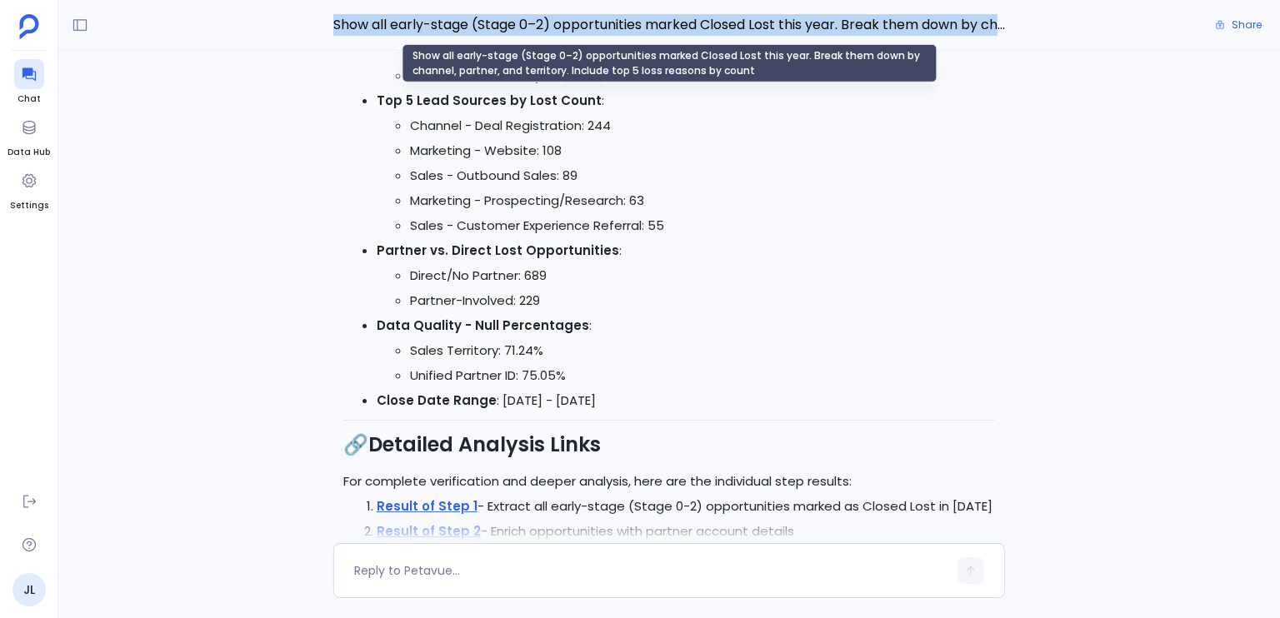  What do you see at coordinates (702, 301) in the screenshot?
I see `li: Partner-Involved: 229` at bounding box center [702, 301].